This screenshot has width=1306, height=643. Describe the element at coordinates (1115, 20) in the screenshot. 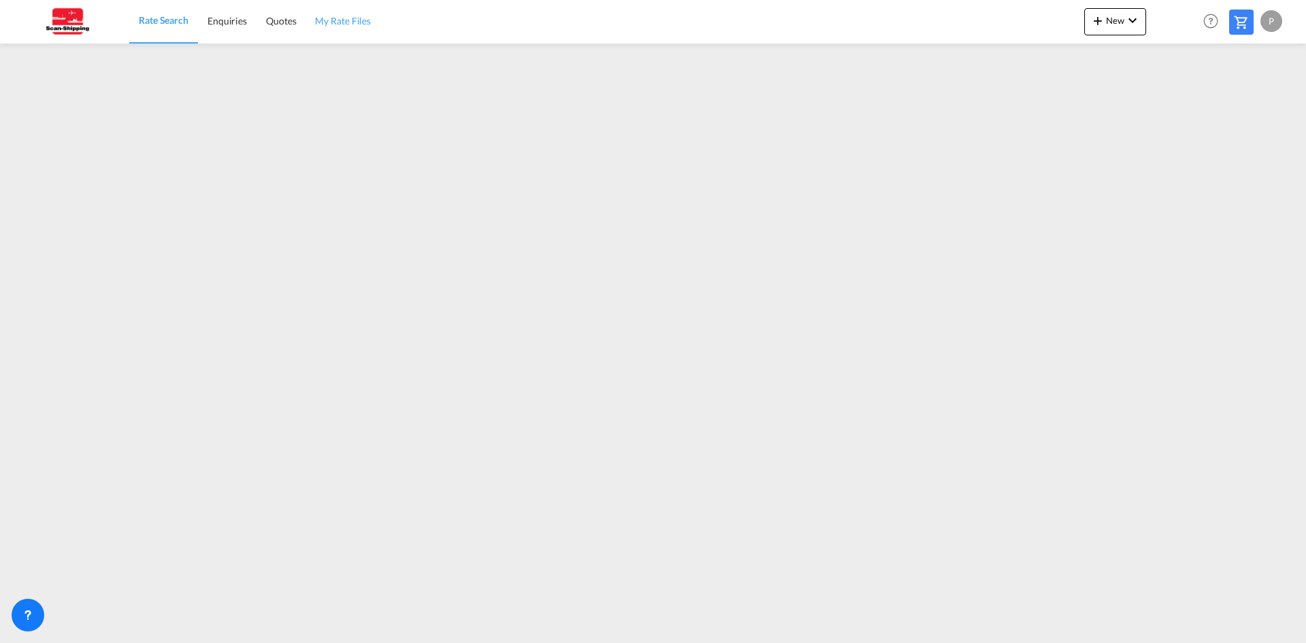

I see `span: New` at that location.